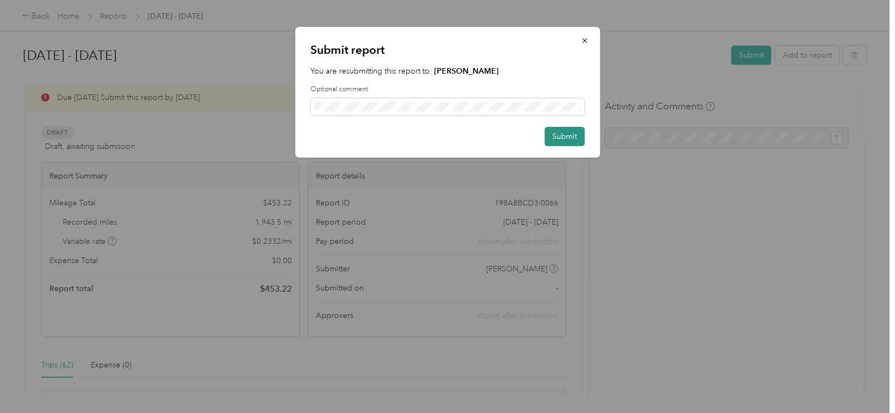  I want to click on p: Submit report, so click(447, 50).